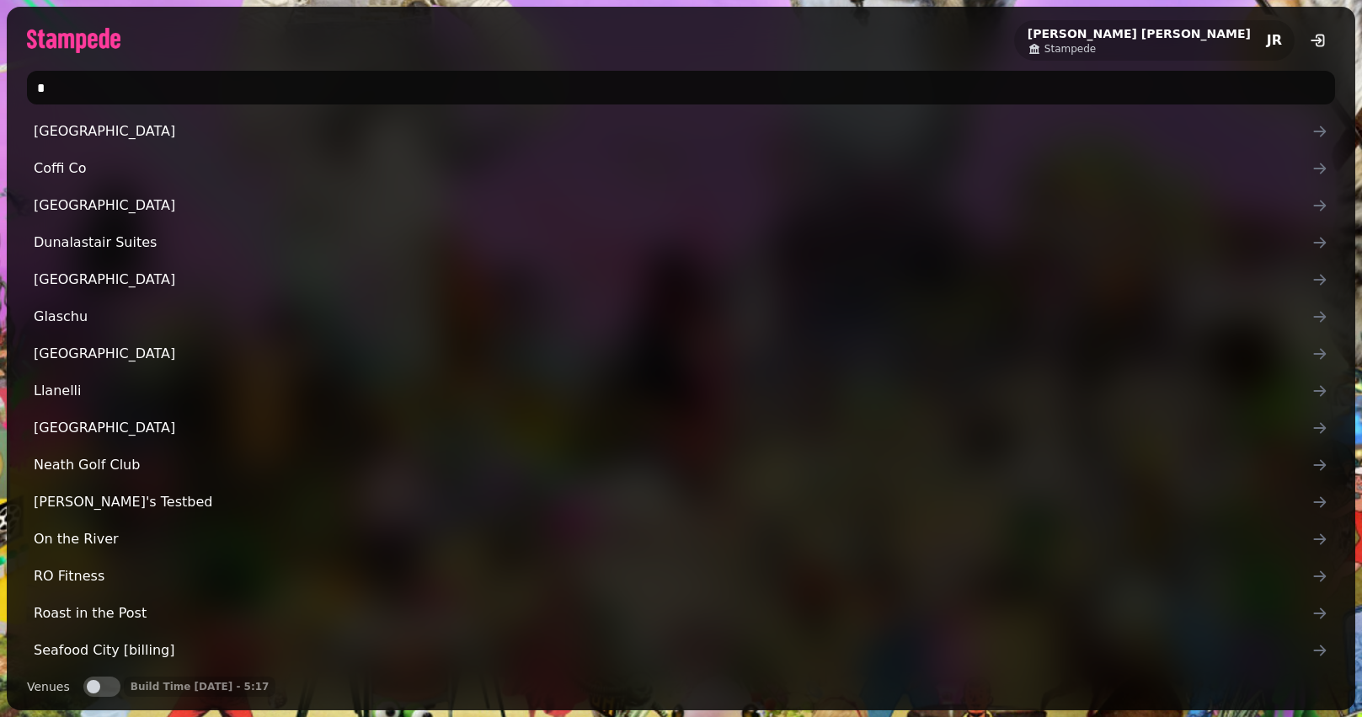 The width and height of the screenshot is (1362, 717). I want to click on span: Roast in the Post, so click(672, 613).